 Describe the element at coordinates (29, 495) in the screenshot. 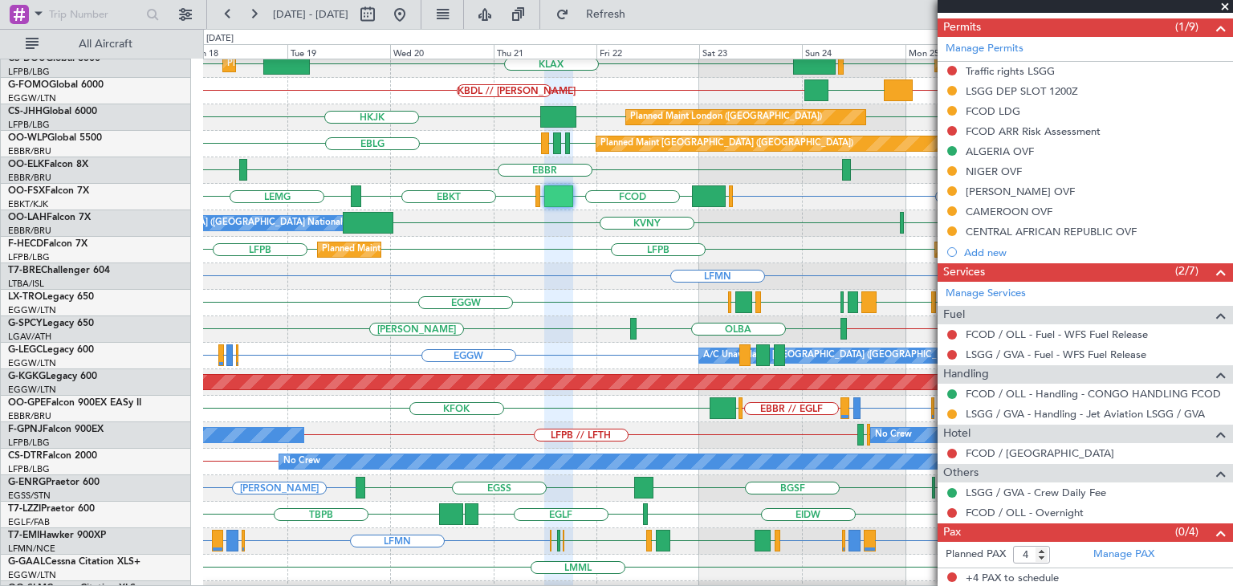

I see `a: EGSS/STN` at that location.